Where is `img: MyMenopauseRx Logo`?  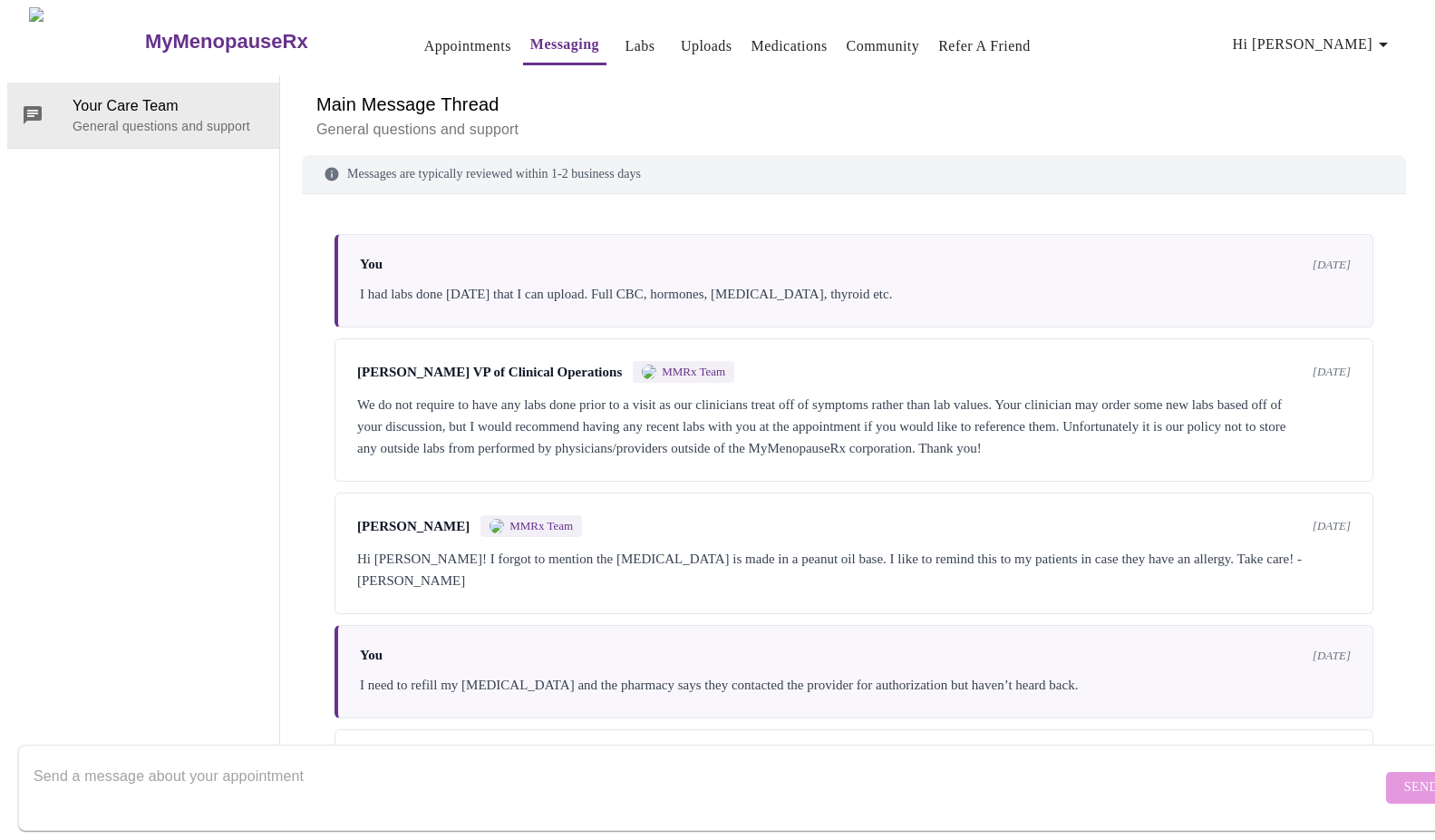 img: MyMenopauseRx Logo is located at coordinates (85, 41).